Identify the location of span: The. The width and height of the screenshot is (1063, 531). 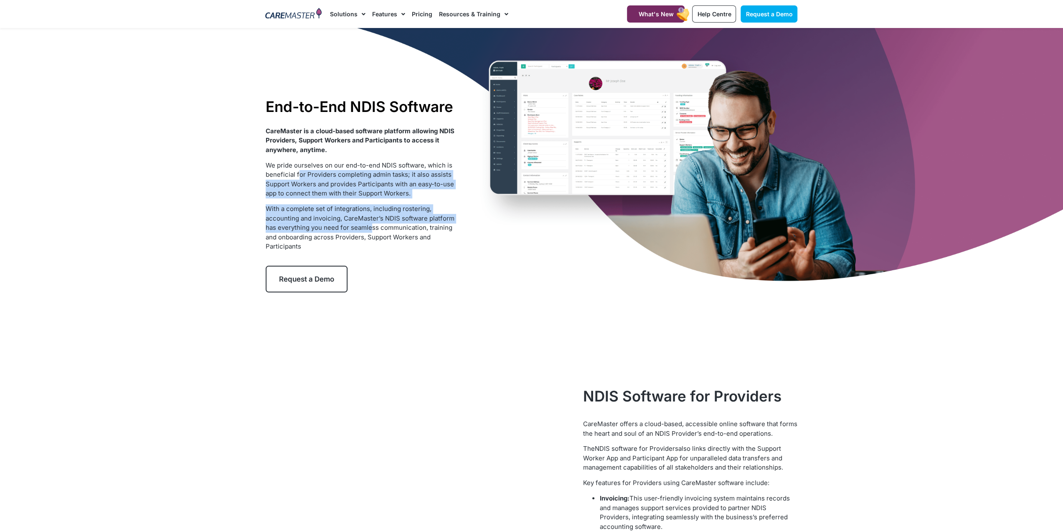
(589, 448).